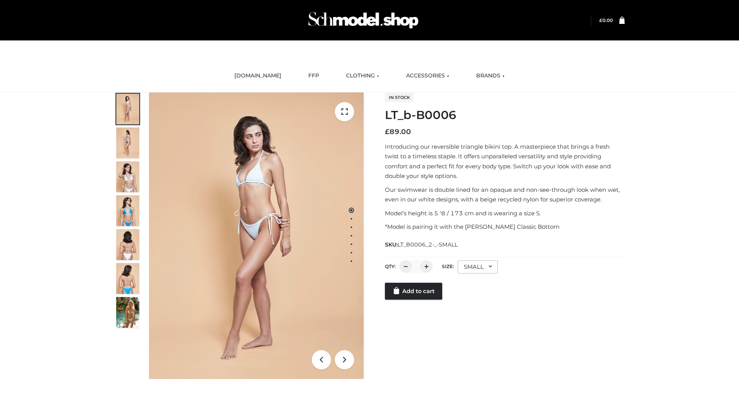  I want to click on a: £0.00, so click(606, 20).